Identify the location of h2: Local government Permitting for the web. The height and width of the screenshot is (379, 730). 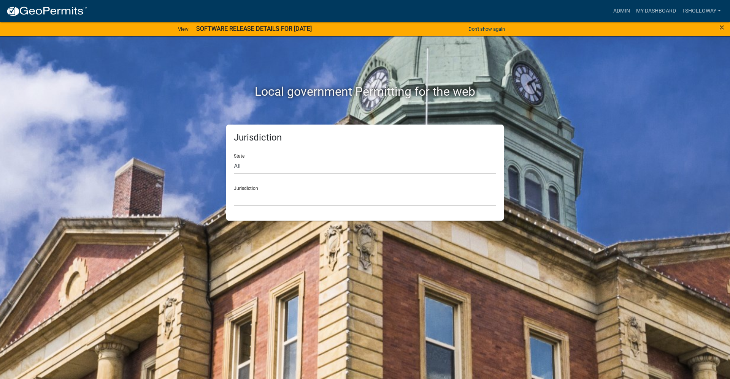
(365, 92).